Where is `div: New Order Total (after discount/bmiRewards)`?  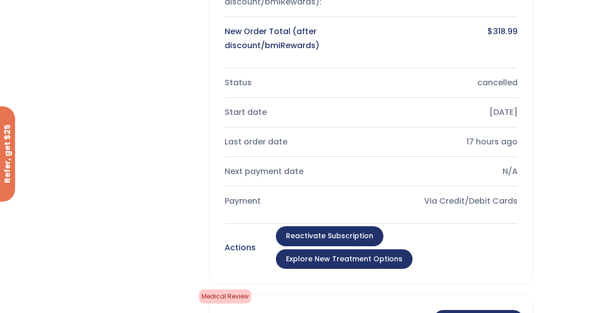 div: New Order Total (after discount/bmiRewards) is located at coordinates (295, 39).